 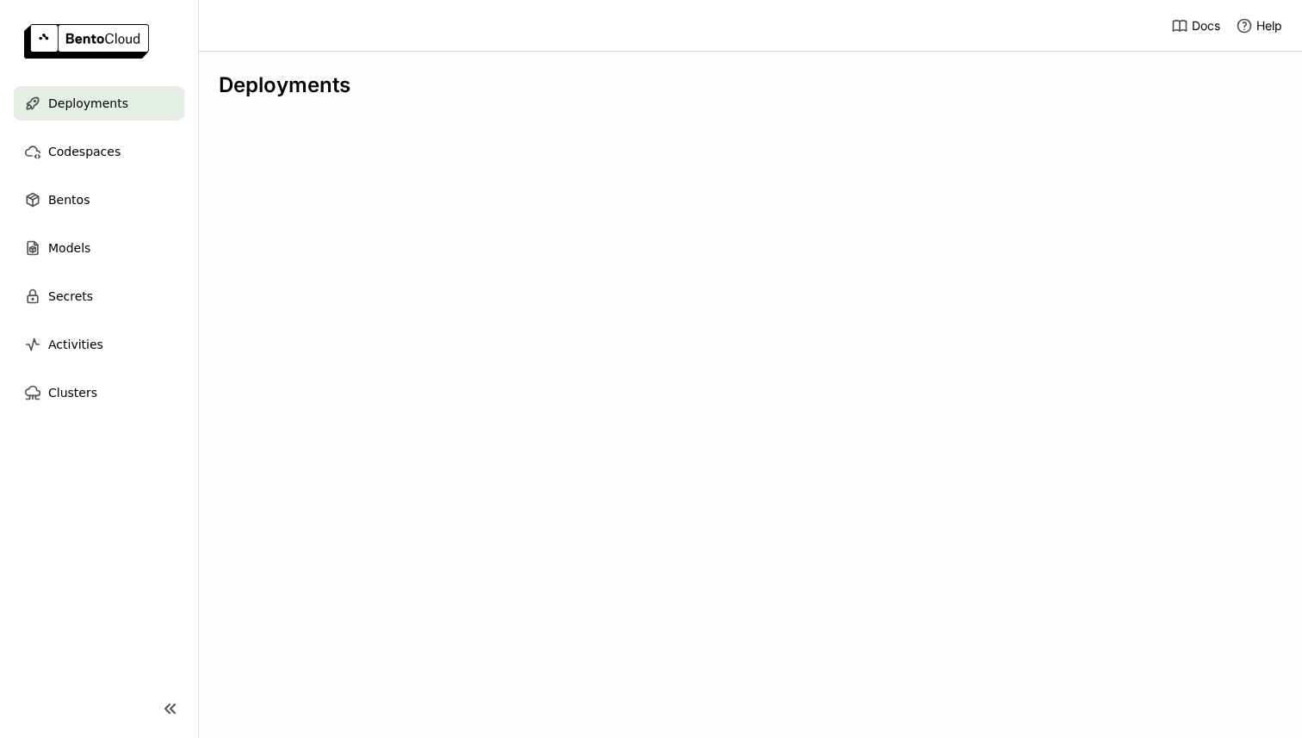 What do you see at coordinates (1206, 26) in the screenshot?
I see `span: Docs` at bounding box center [1206, 26].